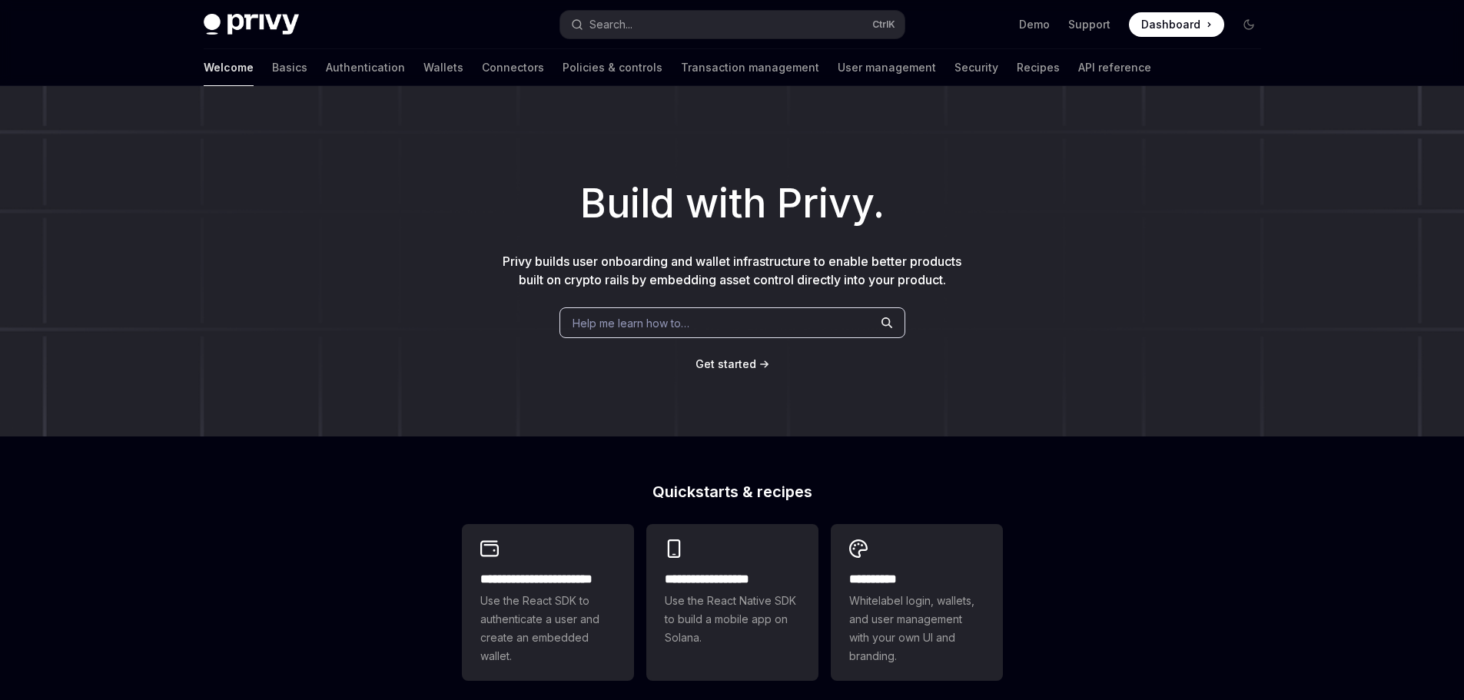  What do you see at coordinates (917, 628) in the screenshot?
I see `span: Whitelabel login, wallets, and user management with your own UI and branding.` at bounding box center [917, 628].